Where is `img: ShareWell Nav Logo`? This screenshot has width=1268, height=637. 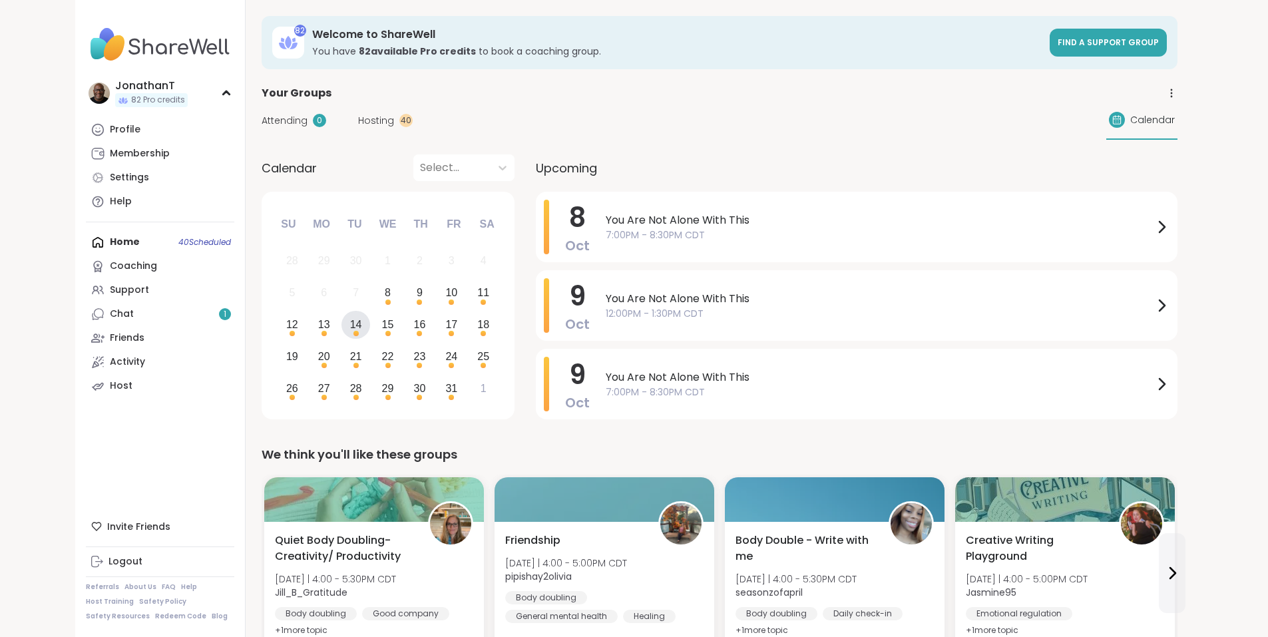 img: ShareWell Nav Logo is located at coordinates (160, 45).